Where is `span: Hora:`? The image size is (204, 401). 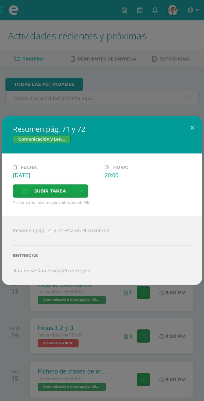
span: Hora: is located at coordinates (120, 167).